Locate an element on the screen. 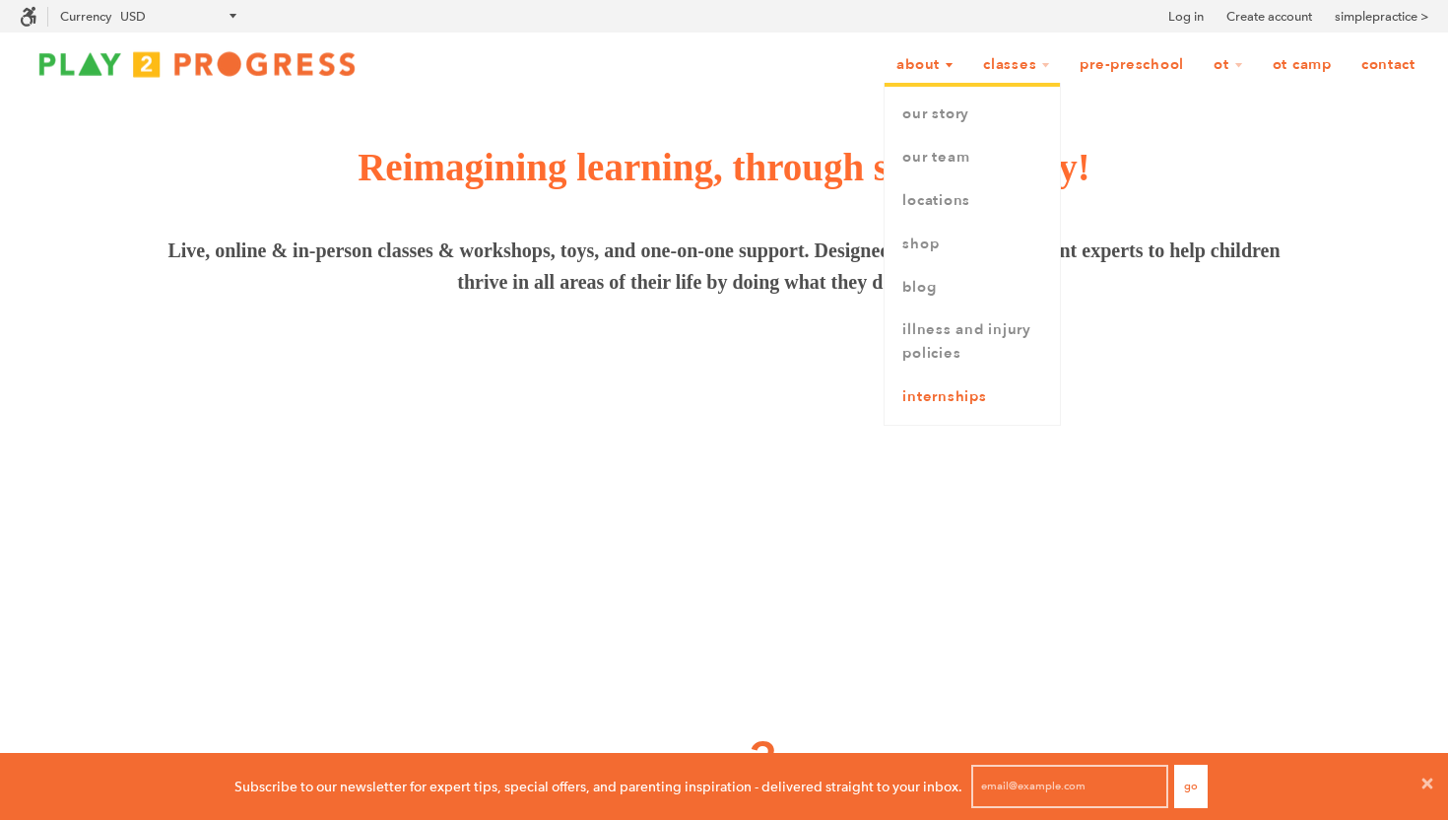 This screenshot has width=1448, height=820. span: From pregnancy through preschool and beyond, we're a comprehensive resource for parents and famil... is located at coordinates (724, 512).